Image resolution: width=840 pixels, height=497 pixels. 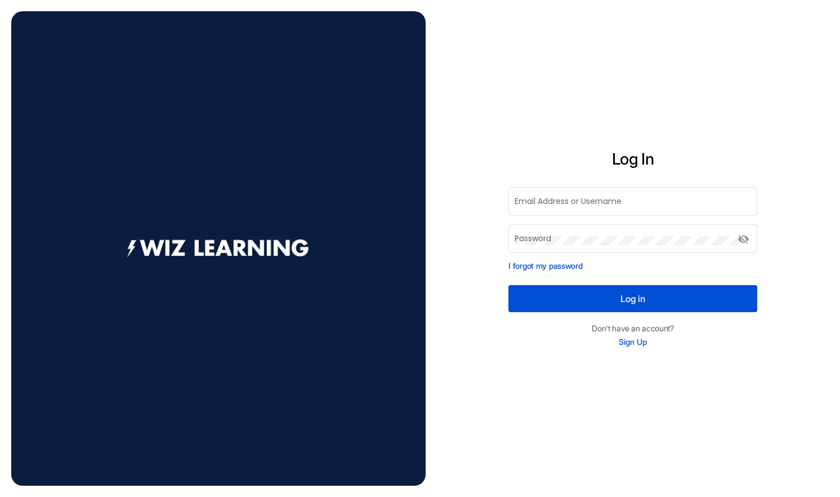 I want to click on h2: Log In, so click(x=633, y=159).